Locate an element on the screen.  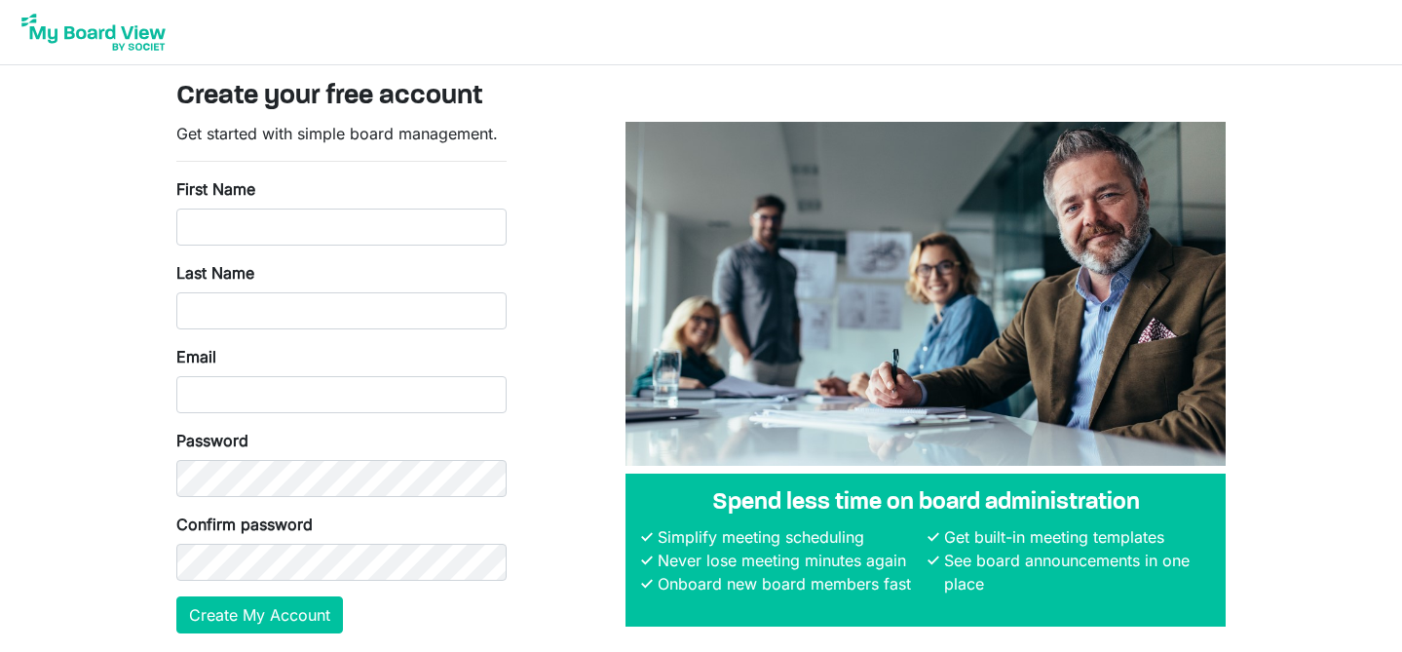
li: Simplify meeting scheduling is located at coordinates (788, 537).